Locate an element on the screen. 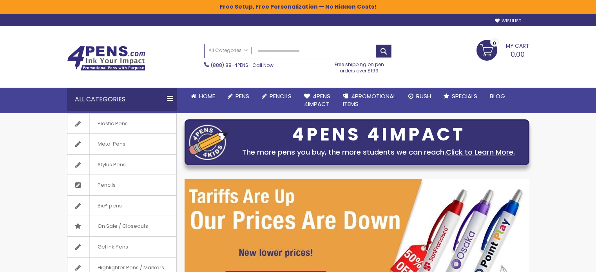 This screenshot has height=272, width=596. a: Bic® pens is located at coordinates (122, 206).